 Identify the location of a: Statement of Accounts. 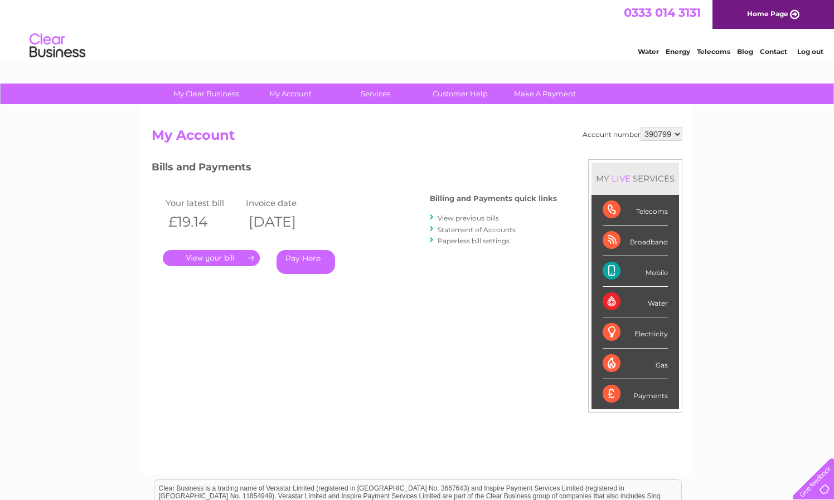
(476, 230).